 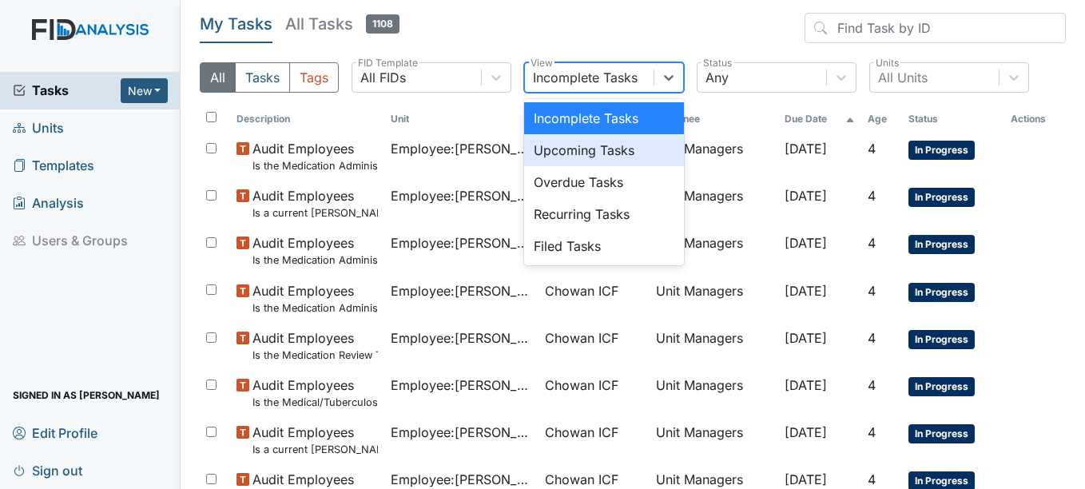 I want to click on input: Toggle All Rows Selected, so click(x=211, y=117).